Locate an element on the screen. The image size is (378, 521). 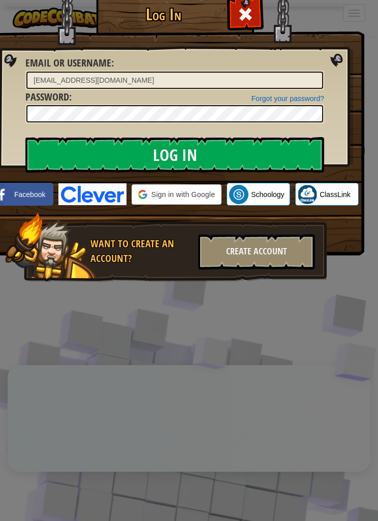
span: Facebook is located at coordinates (29, 194).